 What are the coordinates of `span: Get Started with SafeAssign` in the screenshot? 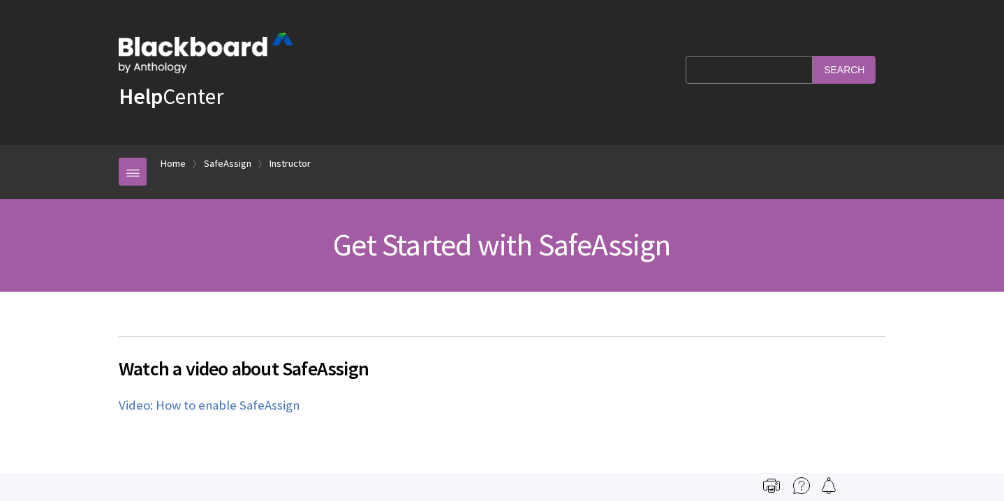 It's located at (501, 244).